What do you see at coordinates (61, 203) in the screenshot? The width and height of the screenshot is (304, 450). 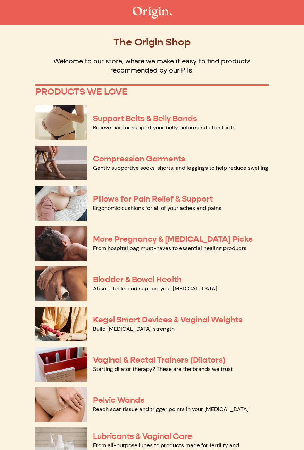 I see `img: Pillows for Pain Relief & Support` at bounding box center [61, 203].